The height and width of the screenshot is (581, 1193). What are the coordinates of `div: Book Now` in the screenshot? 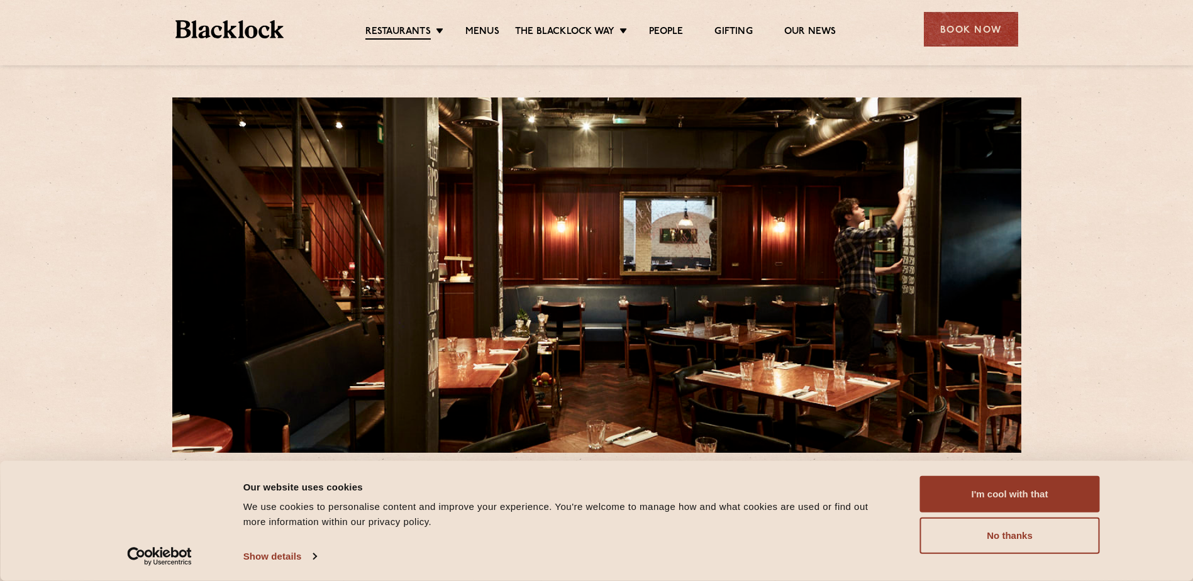 It's located at (971, 29).